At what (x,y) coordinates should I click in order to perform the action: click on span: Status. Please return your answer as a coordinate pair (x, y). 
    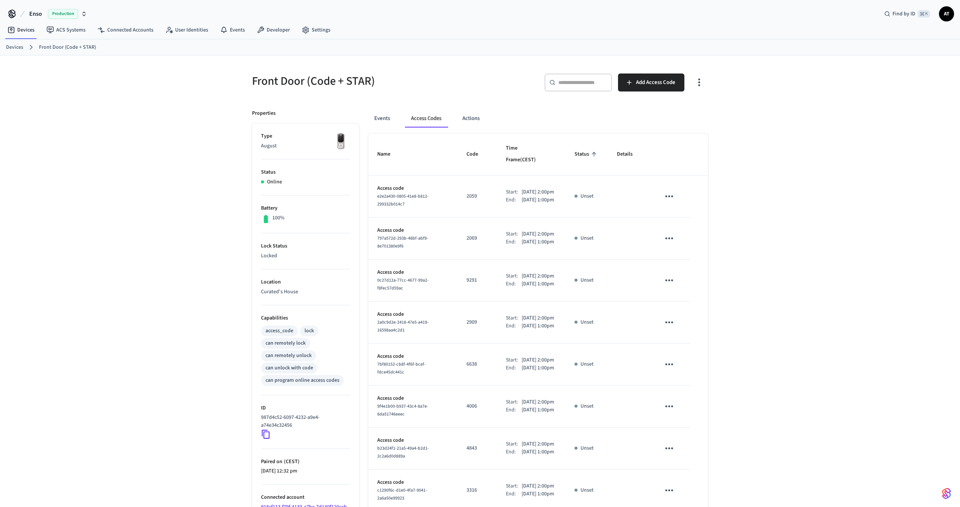
    Looking at the image, I should click on (586, 154).